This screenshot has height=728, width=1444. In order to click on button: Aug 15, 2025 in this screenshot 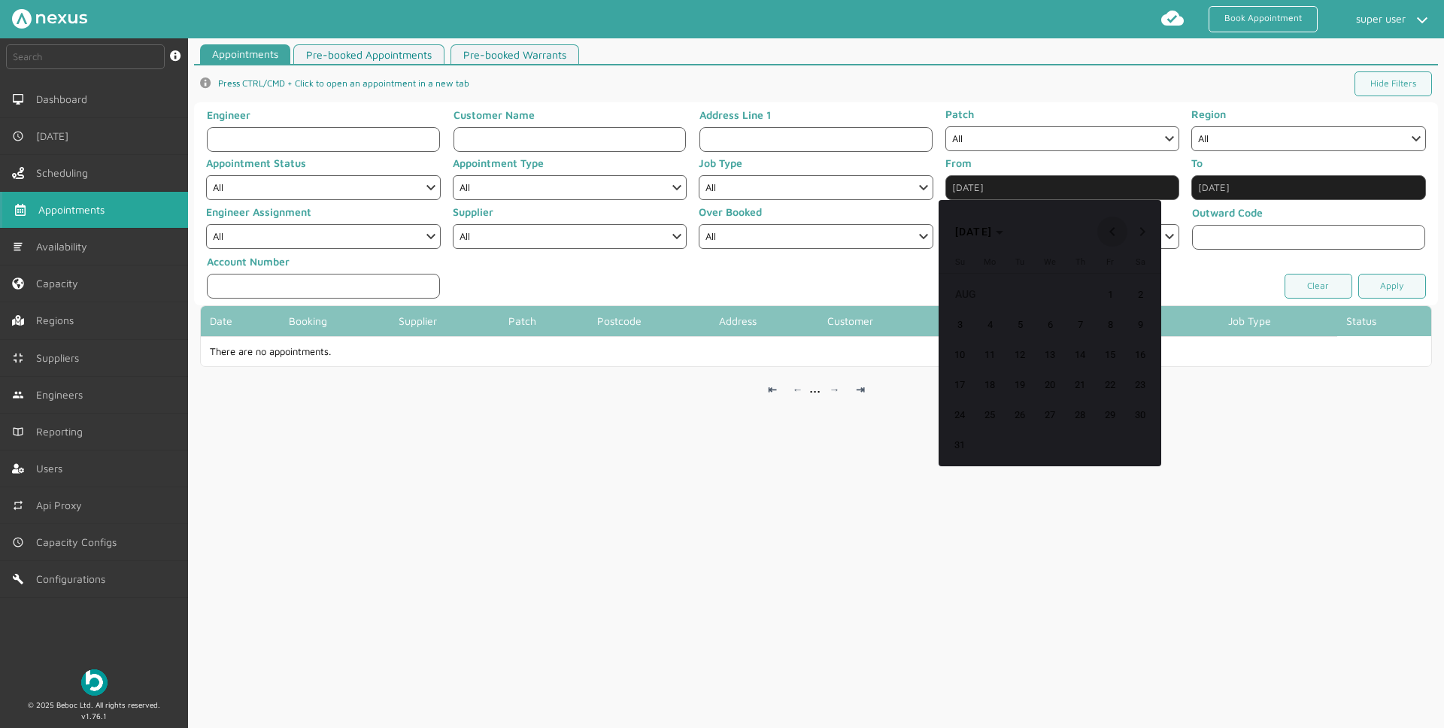, I will do `click(1110, 354)`.